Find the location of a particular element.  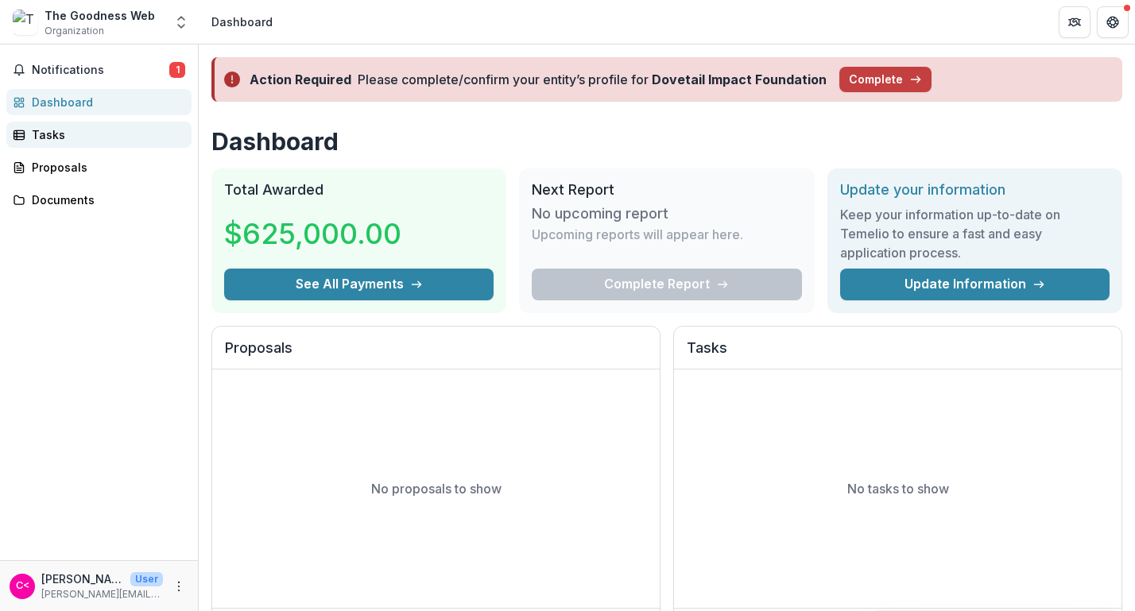

button: Notifications1 is located at coordinates (99, 70).